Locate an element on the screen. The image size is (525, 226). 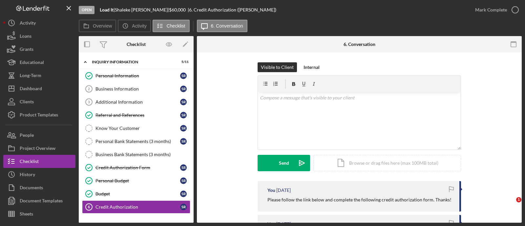
div: Know Your Customer is located at coordinates (138, 128).